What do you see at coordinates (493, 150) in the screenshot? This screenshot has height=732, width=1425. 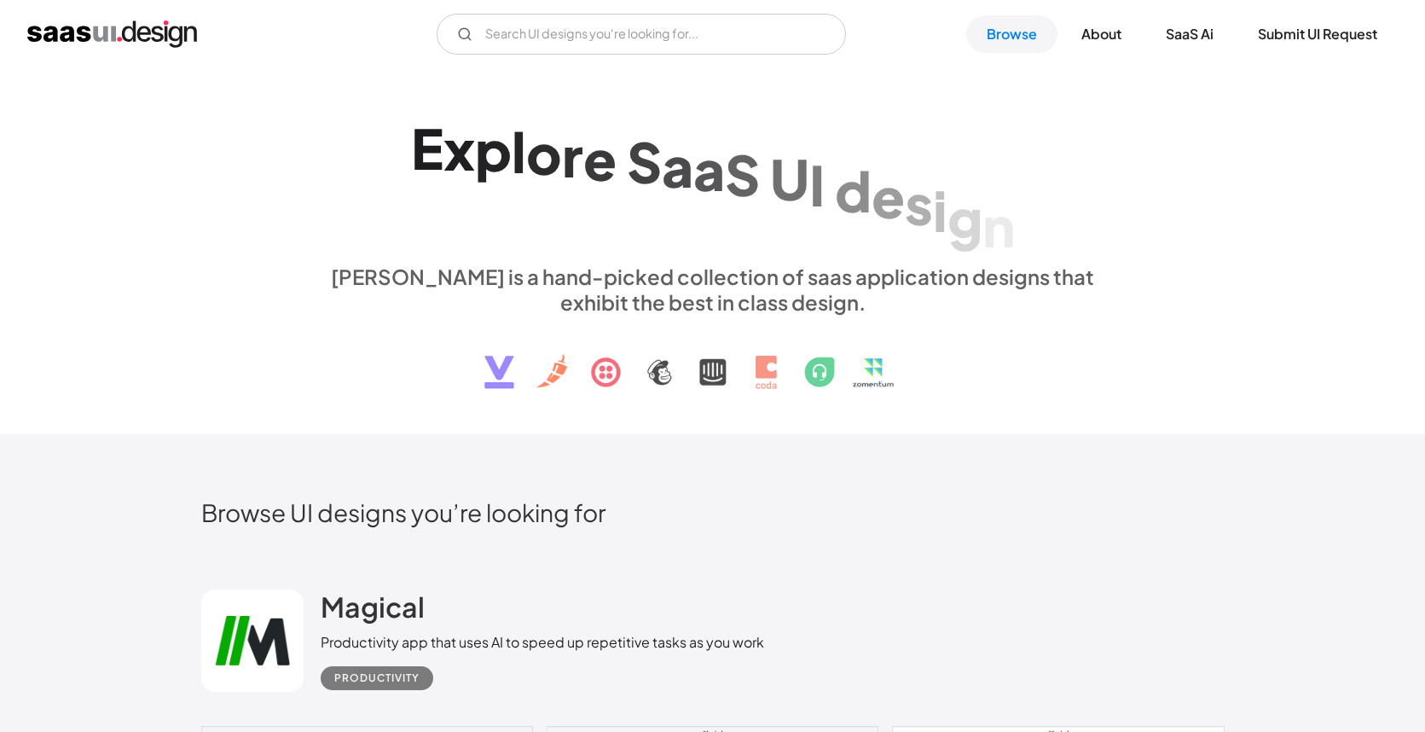 I see `div: p` at bounding box center [493, 150].